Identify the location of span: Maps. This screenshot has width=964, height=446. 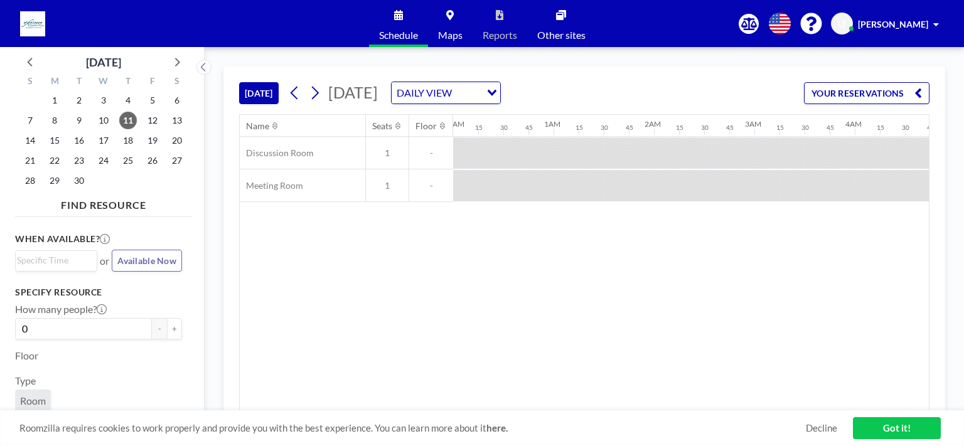
(450, 35).